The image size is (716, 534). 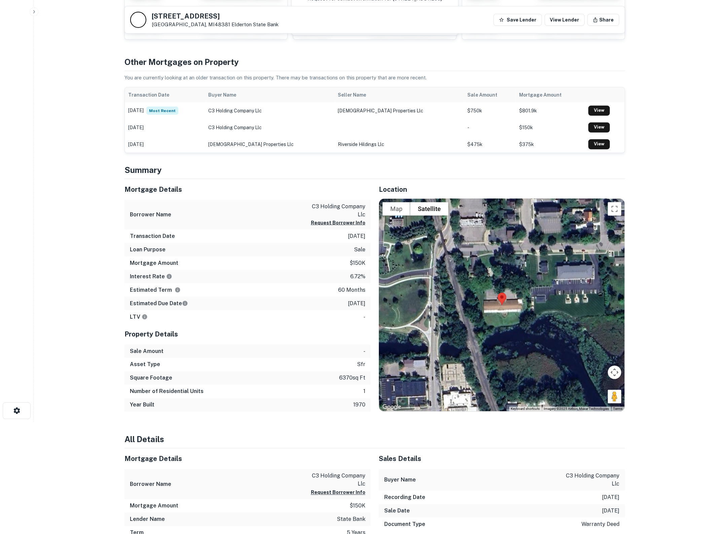 What do you see at coordinates (550, 111) in the screenshot?
I see `td: $801.9k` at bounding box center [550, 111].